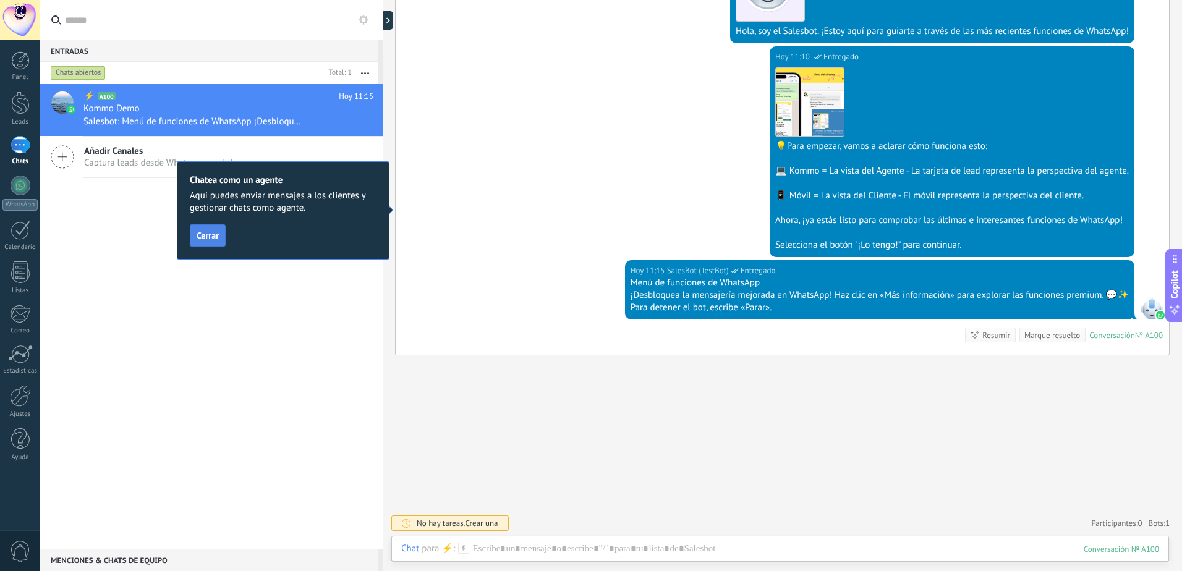 This screenshot has width=1182, height=571. Describe the element at coordinates (952, 147) in the screenshot. I see `div: 💡Para empezar, vamos a aclarar cómo funciona esto:` at that location.